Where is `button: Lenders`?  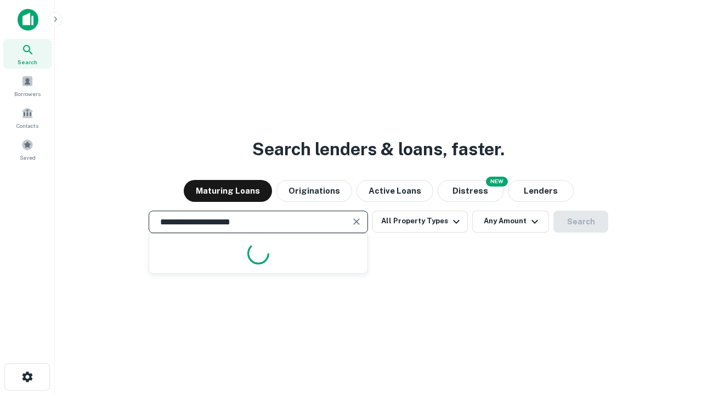 button: Lenders is located at coordinates (540, 191).